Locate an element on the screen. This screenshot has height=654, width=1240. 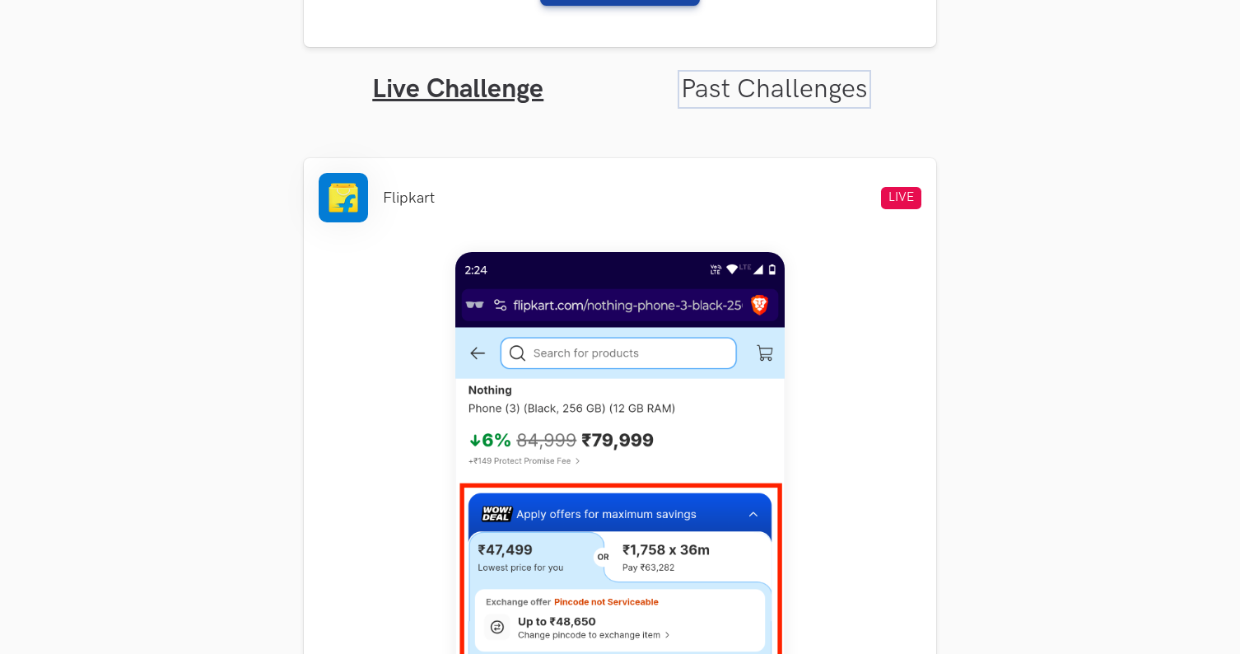
li: Flipkart is located at coordinates (408, 198).